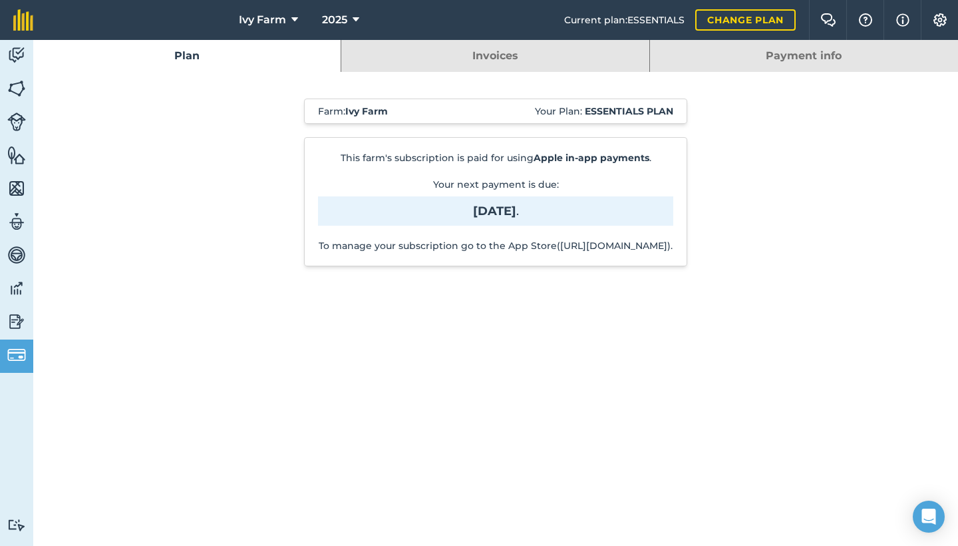 The image size is (958, 546). What do you see at coordinates (604, 111) in the screenshot?
I see `span: Your Plan:` at bounding box center [604, 111].